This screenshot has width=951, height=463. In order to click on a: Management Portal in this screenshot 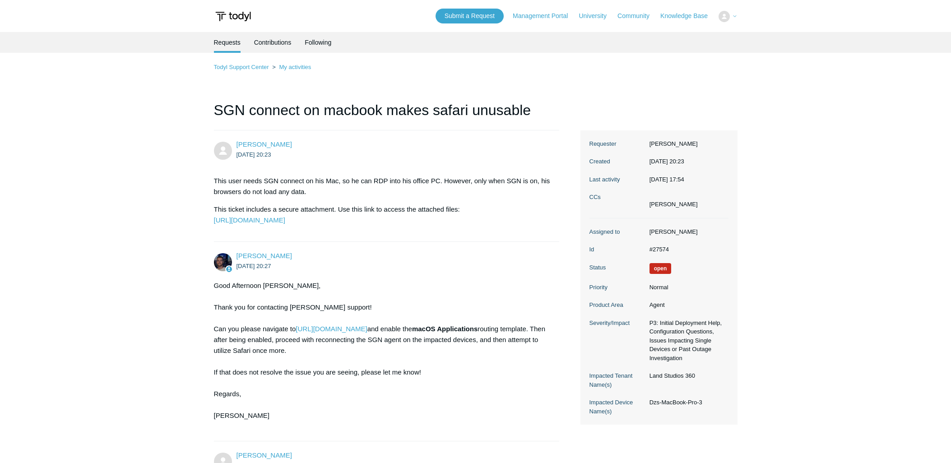, I will do `click(545, 16)`.